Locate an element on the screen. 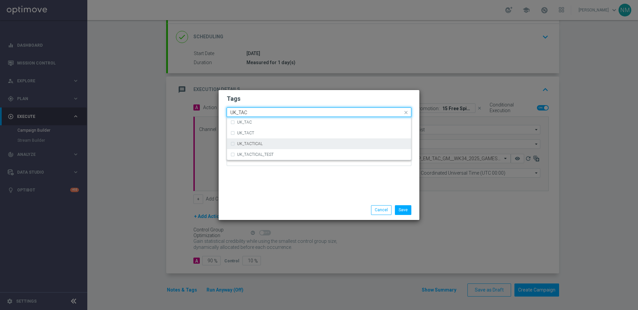 This screenshot has width=638, height=310. label: UK_TACTICAL_TEST is located at coordinates (255, 155).